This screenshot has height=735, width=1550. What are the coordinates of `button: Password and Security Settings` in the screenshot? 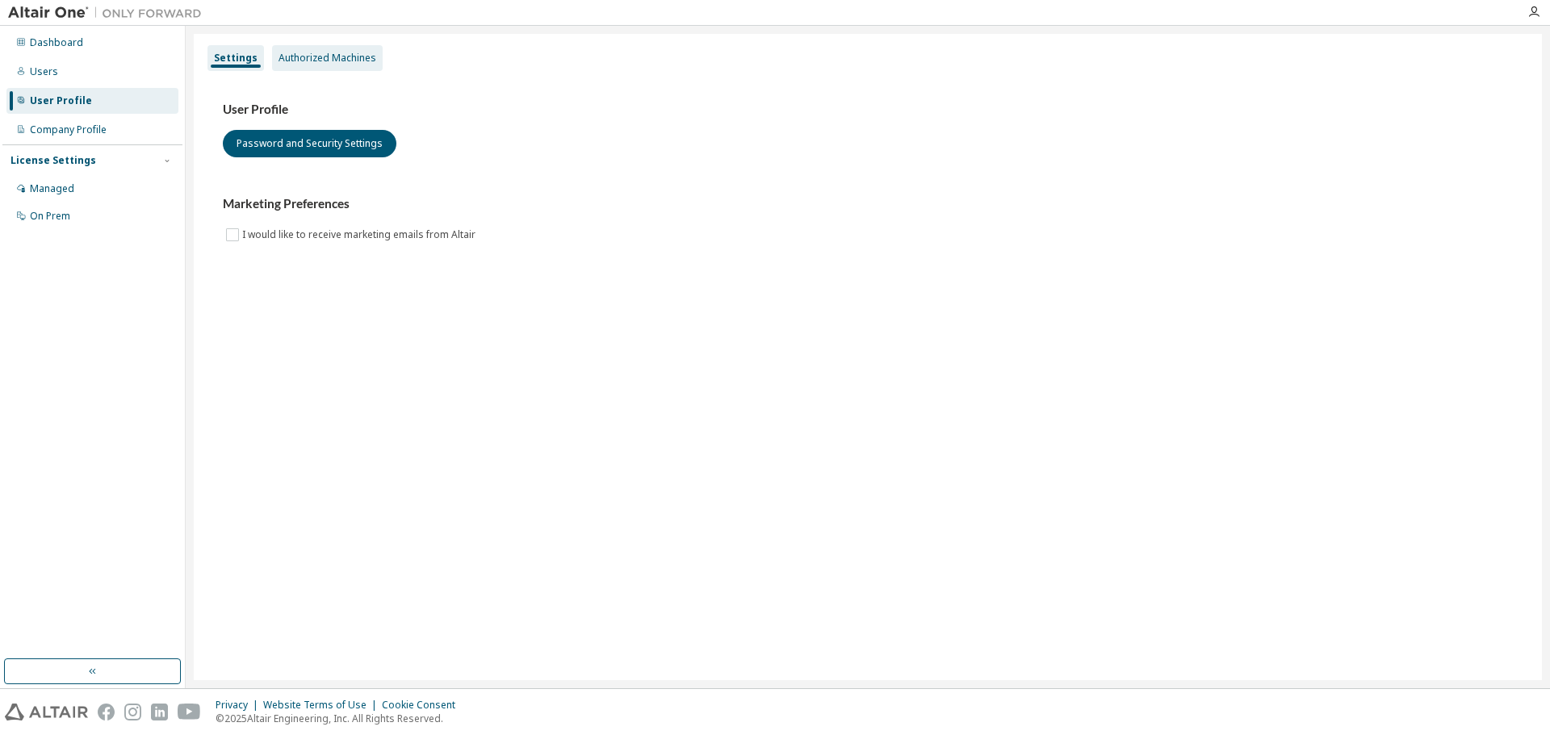 It's located at (309, 144).